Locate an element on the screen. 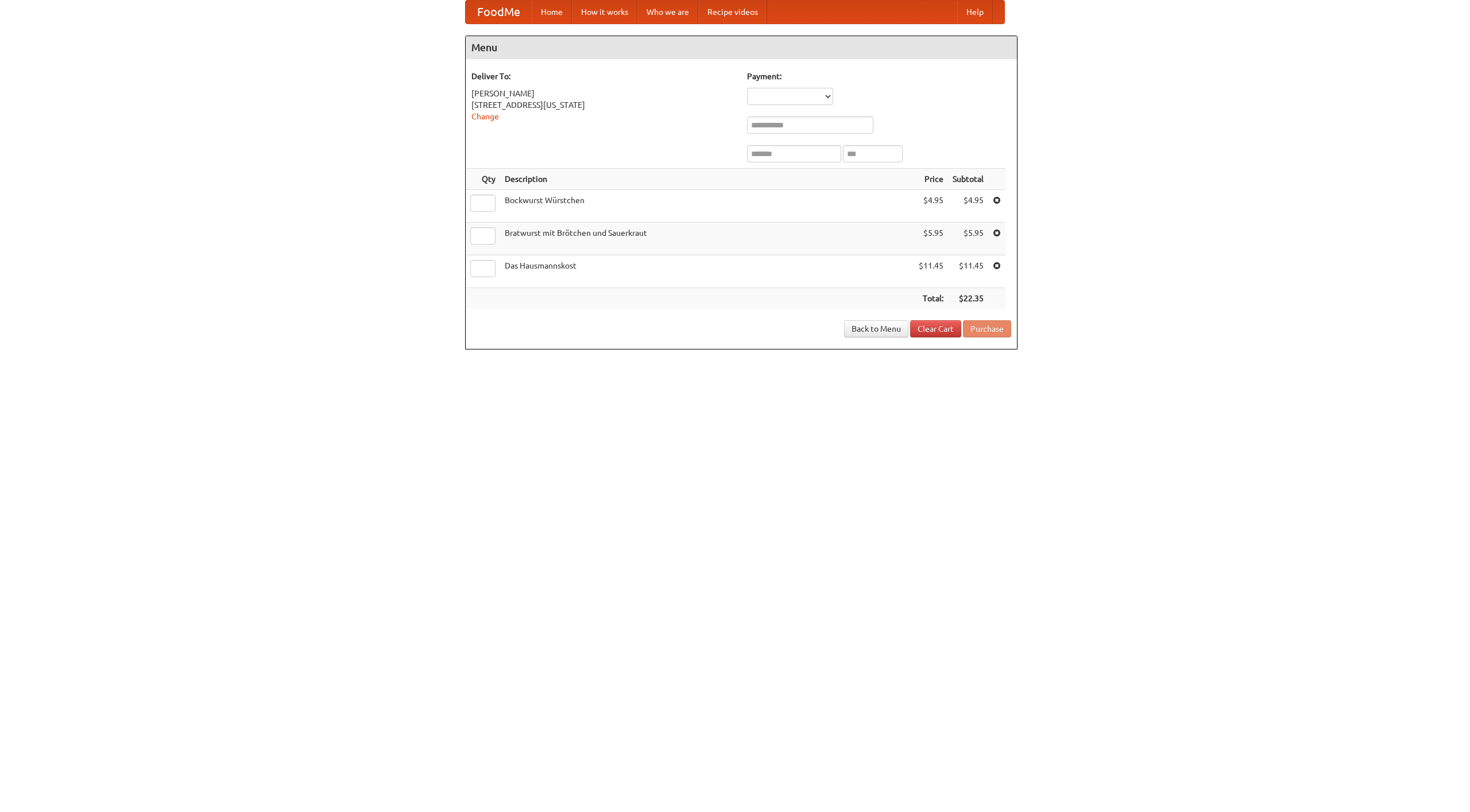  th: Price is located at coordinates (931, 179).